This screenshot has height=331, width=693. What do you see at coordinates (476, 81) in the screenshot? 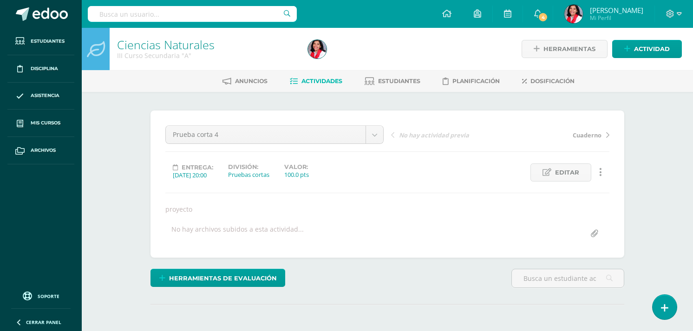
I see `span: Planificación` at bounding box center [476, 81].